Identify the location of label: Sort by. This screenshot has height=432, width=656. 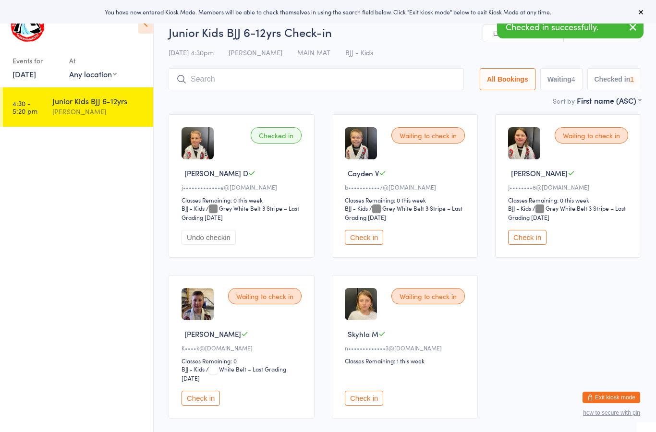
(564, 101).